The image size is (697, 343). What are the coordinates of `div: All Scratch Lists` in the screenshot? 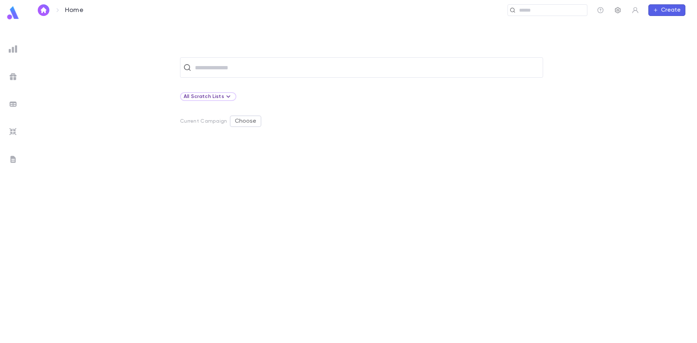 It's located at (208, 97).